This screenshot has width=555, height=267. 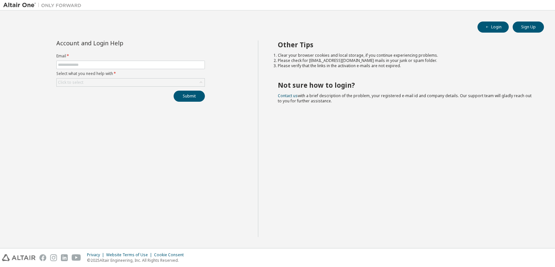 I want to click on button: Sign Up, so click(x=528, y=27).